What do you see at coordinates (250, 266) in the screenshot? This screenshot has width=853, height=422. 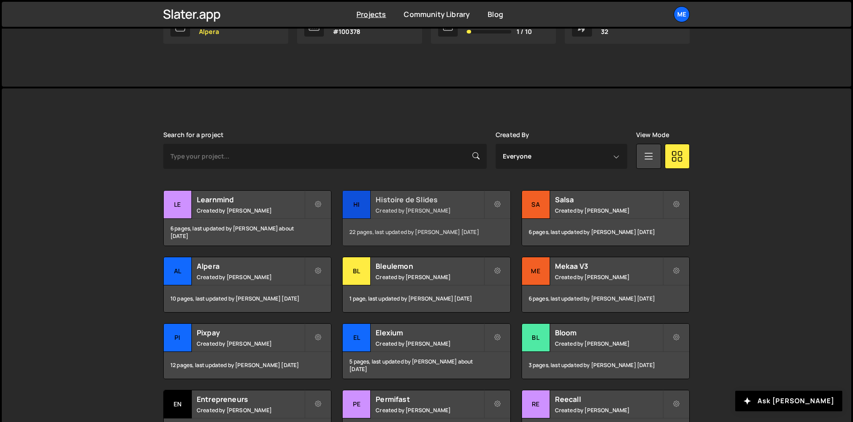 I see `h2: Alpera` at bounding box center [250, 266].